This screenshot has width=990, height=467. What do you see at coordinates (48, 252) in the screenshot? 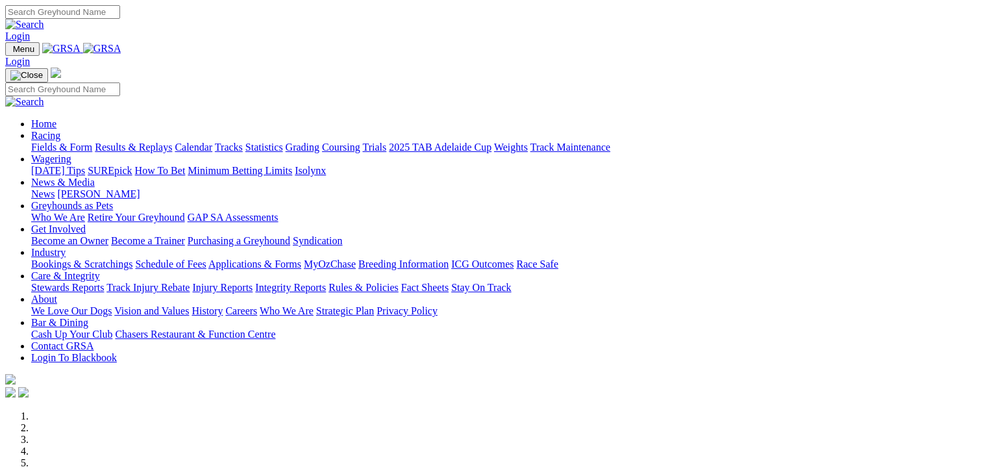
I see `a: Industry` at bounding box center [48, 252].